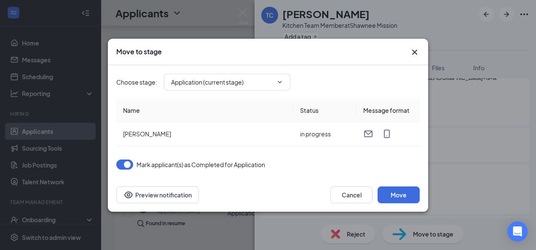 The image size is (536, 250). What do you see at coordinates (414, 52) in the screenshot?
I see `svg: Cross` at bounding box center [414, 52].